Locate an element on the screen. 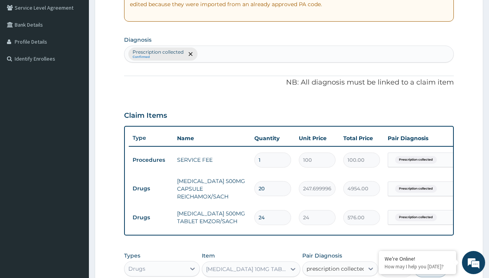 This screenshot has width=489, height=278. p: How may I help you today? is located at coordinates (417, 267).